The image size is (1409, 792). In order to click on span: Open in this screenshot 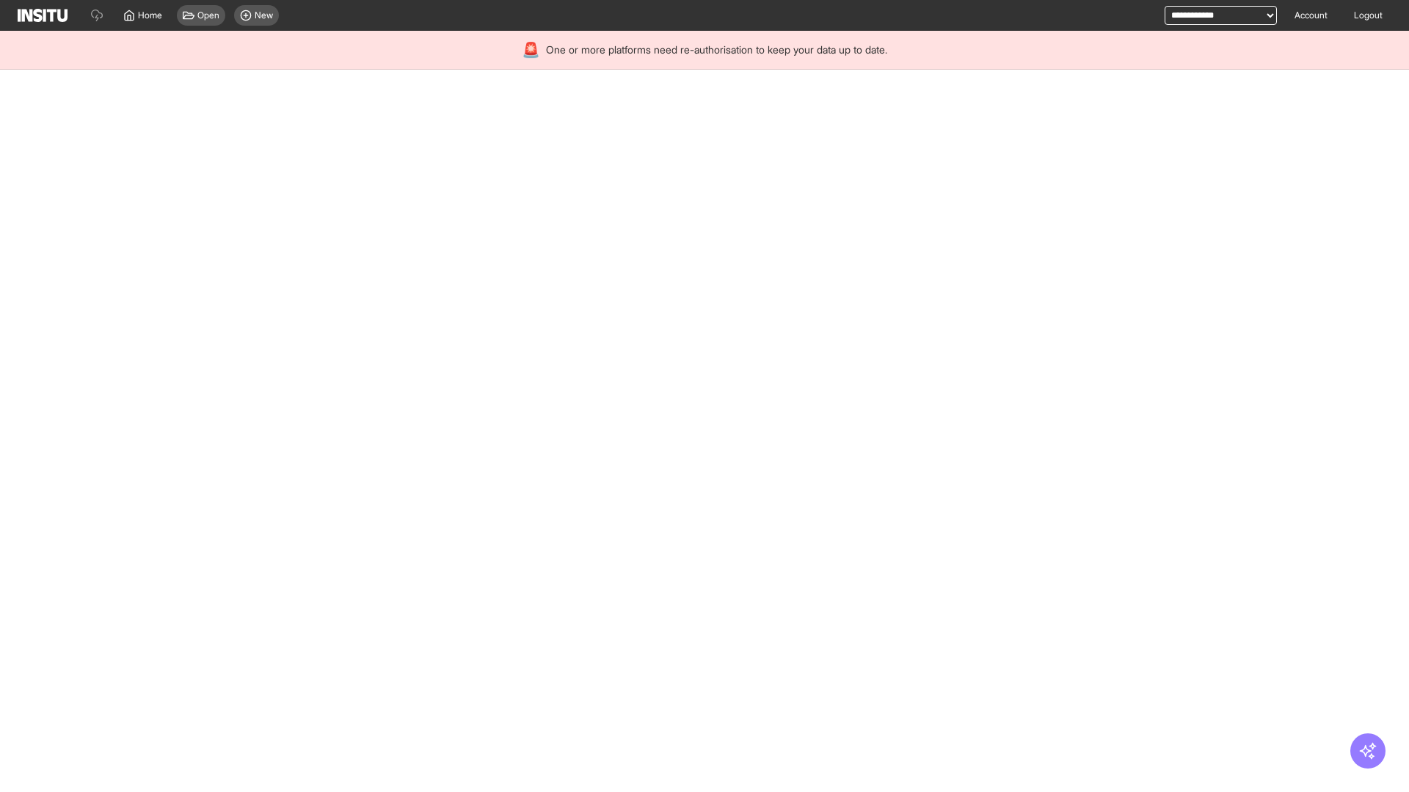, I will do `click(208, 15)`.